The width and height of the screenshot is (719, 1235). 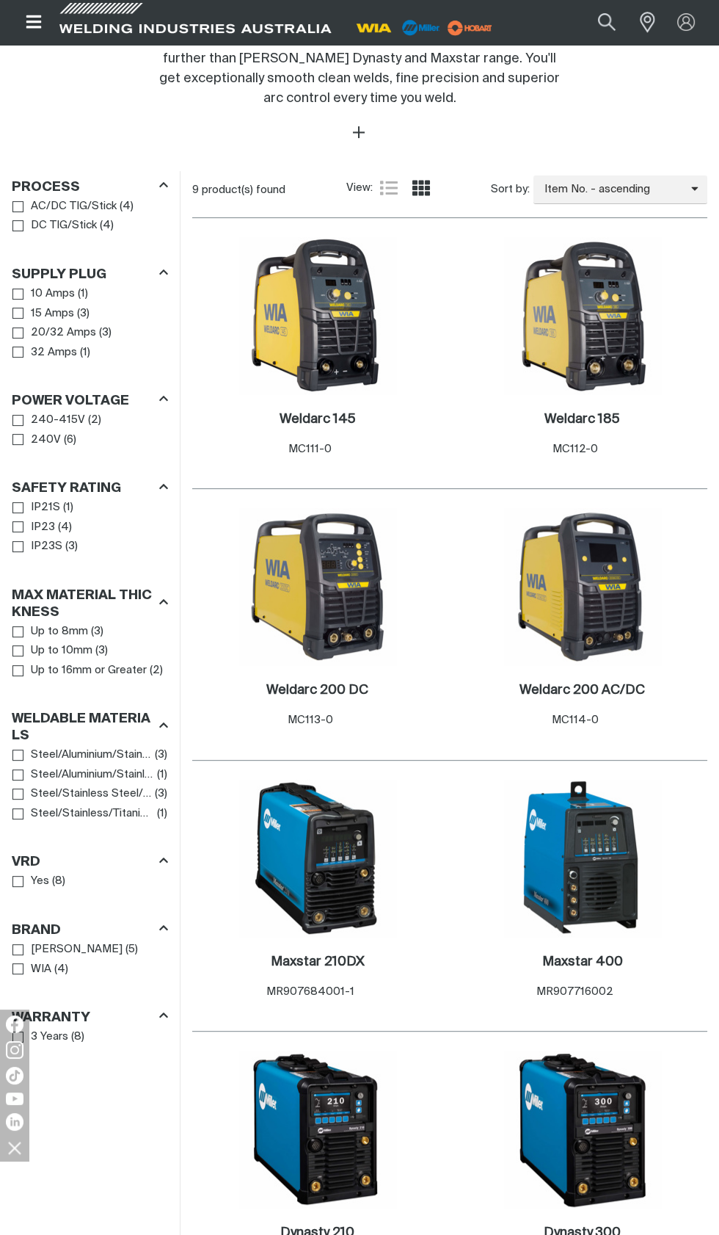 What do you see at coordinates (576, 719) in the screenshot?
I see `span: MC114-0` at bounding box center [576, 719].